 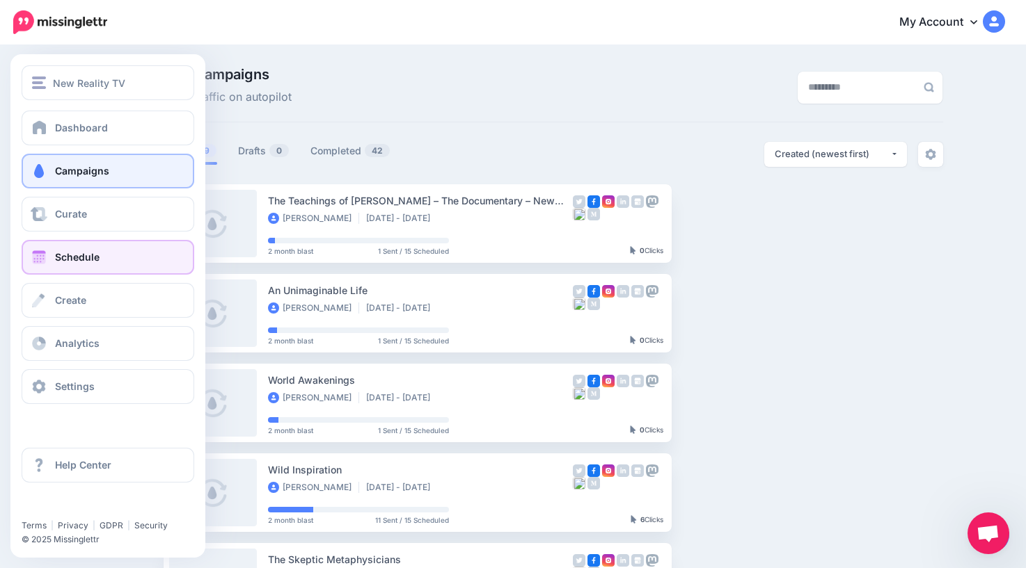 I want to click on span: 9, so click(x=207, y=150).